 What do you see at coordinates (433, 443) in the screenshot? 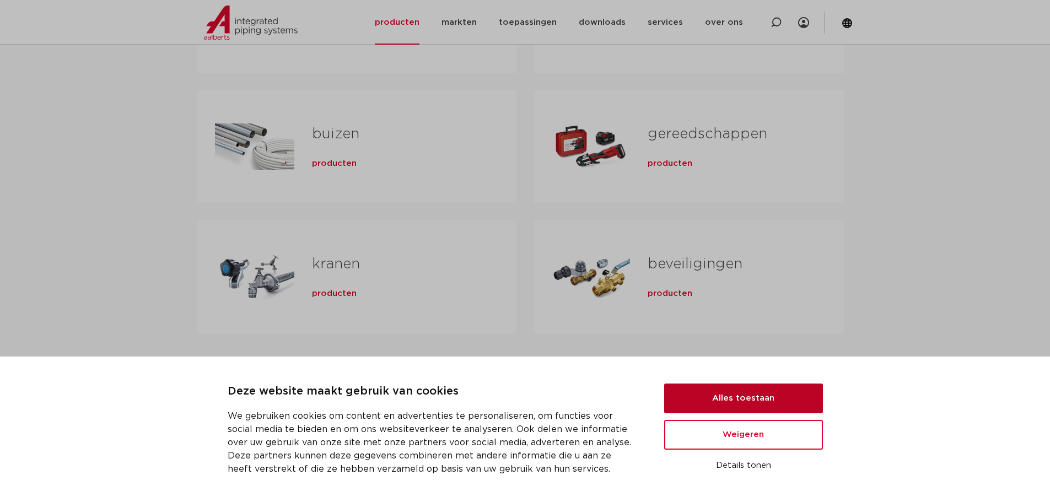
I see `p: We gebruiken cookies om content en advertenties te personaliseren, om functies voor social media ...` at bounding box center [433, 443].